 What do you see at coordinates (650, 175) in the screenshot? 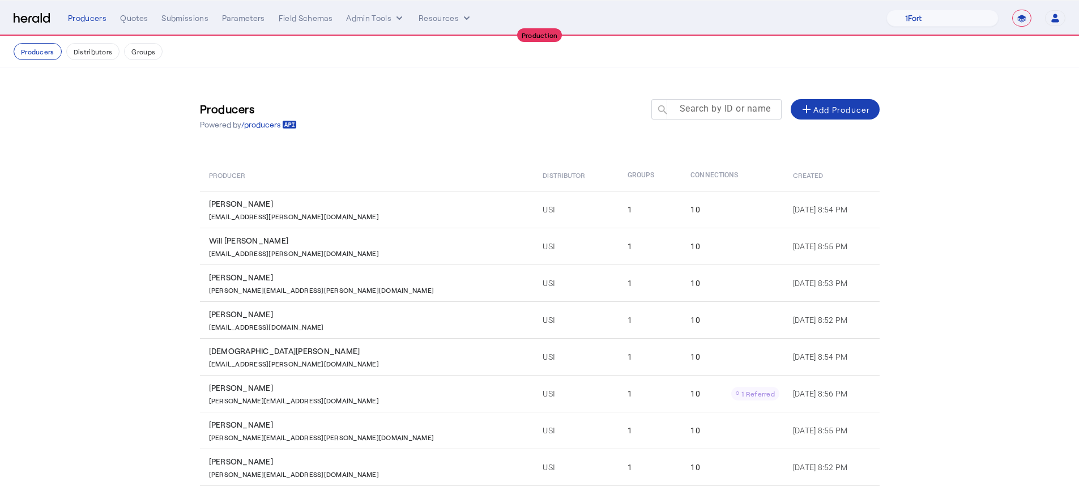
I see `th: Groups` at bounding box center [650, 175].